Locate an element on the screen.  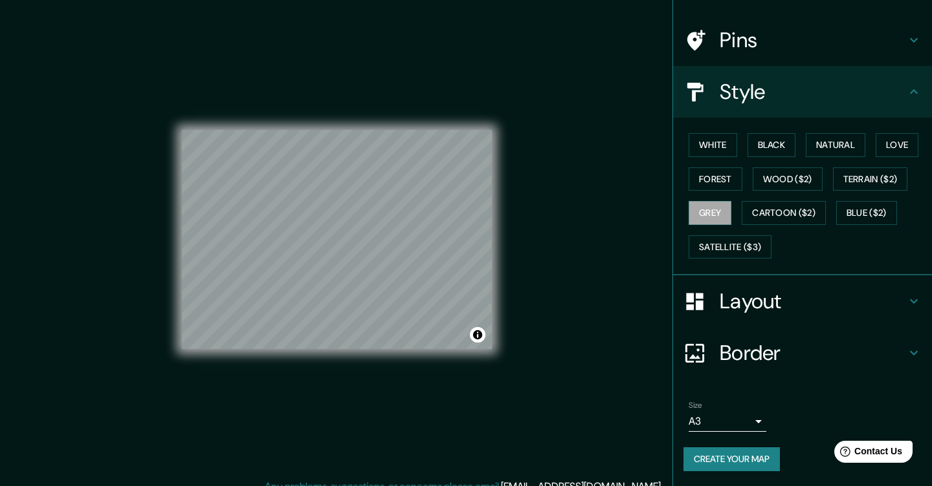
h4: Border is located at coordinates (813, 353).